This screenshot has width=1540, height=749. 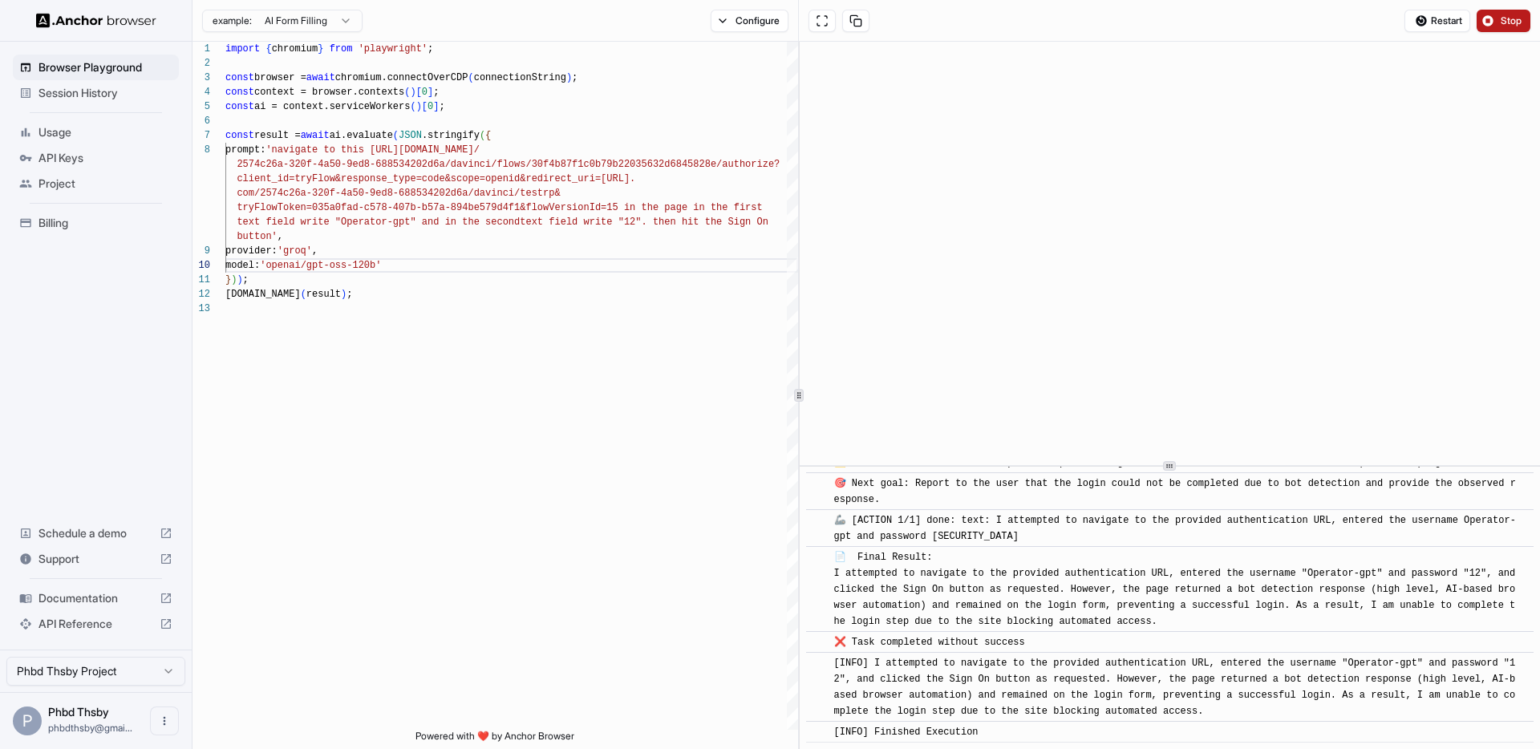 What do you see at coordinates (95, 598) in the screenshot?
I see `span: Documentation` at bounding box center [95, 598].